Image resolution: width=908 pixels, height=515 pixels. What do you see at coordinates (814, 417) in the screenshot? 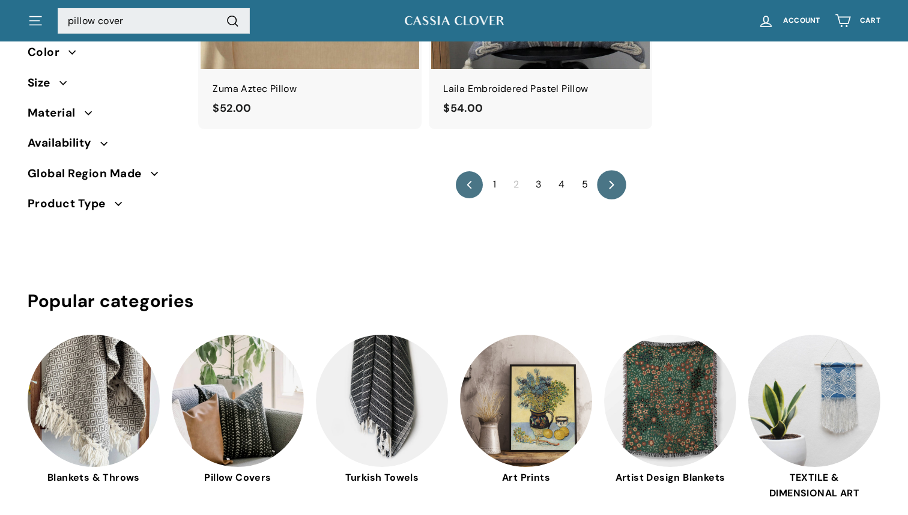
I see `a: TEXTILE & DIMENSIONAL ART` at bounding box center [814, 417].